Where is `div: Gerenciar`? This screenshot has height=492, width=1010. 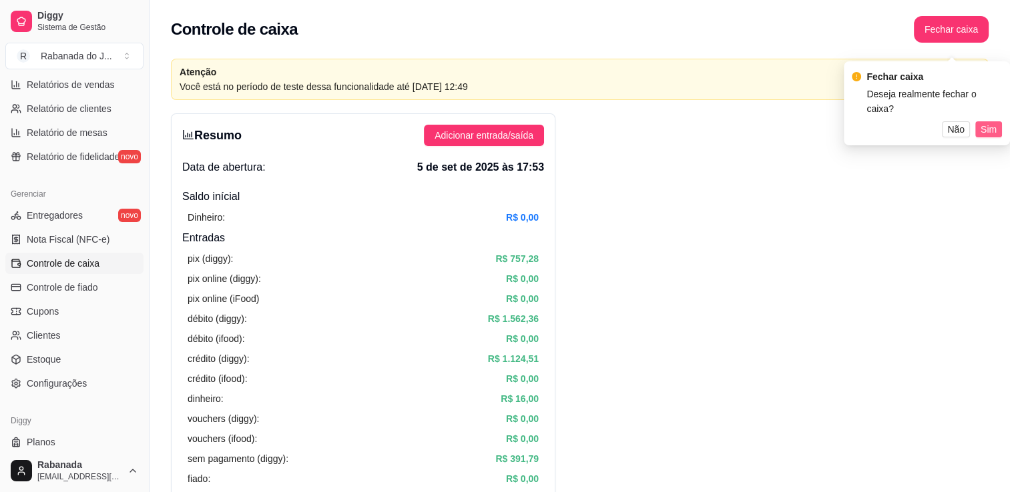 div: Gerenciar is located at coordinates (74, 194).